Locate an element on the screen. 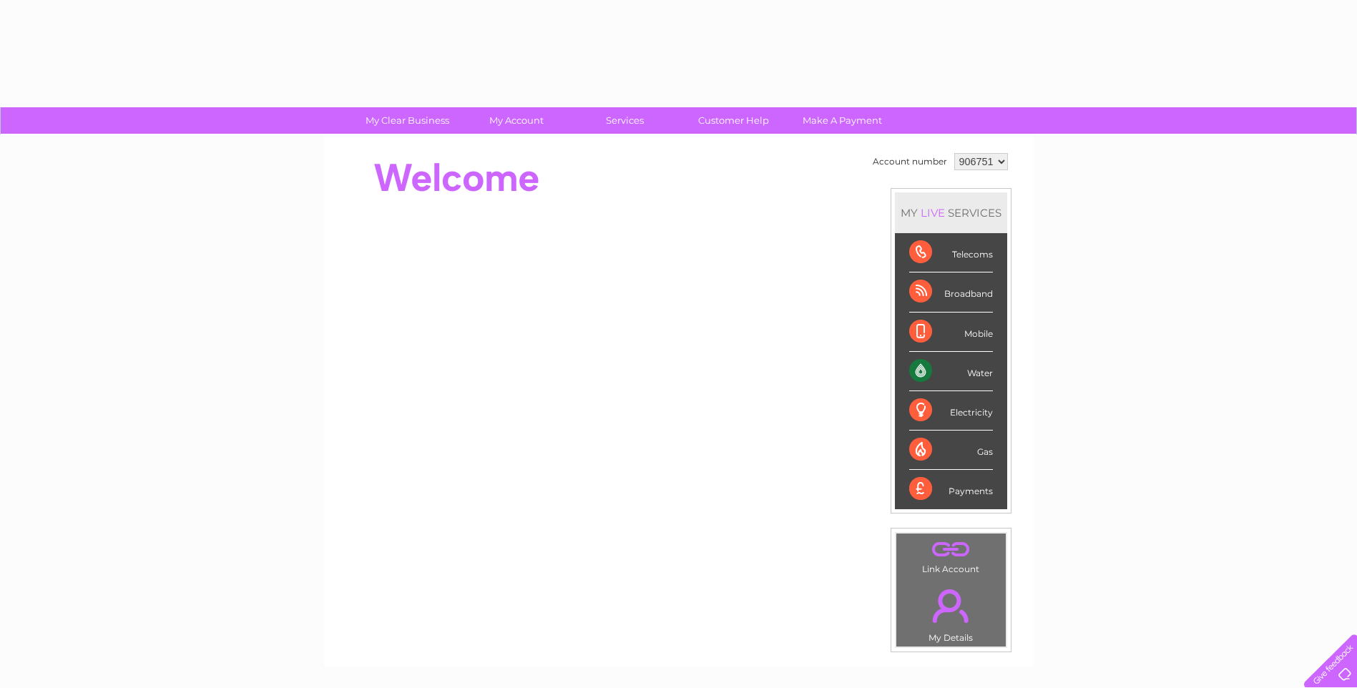  a: Make A Payment is located at coordinates (842, 120).